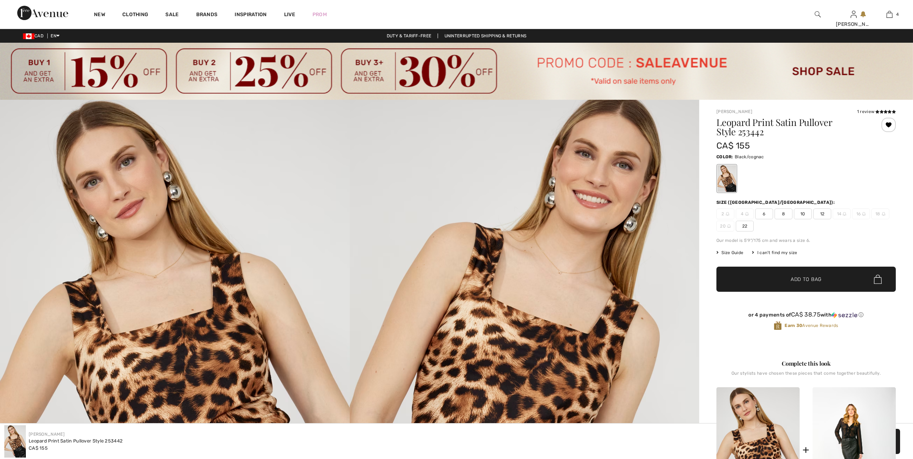 This screenshot has width=913, height=459. Describe the element at coordinates (791, 127) in the screenshot. I see `h1: Leopard Print Satin Pullover Style 253442` at that location.